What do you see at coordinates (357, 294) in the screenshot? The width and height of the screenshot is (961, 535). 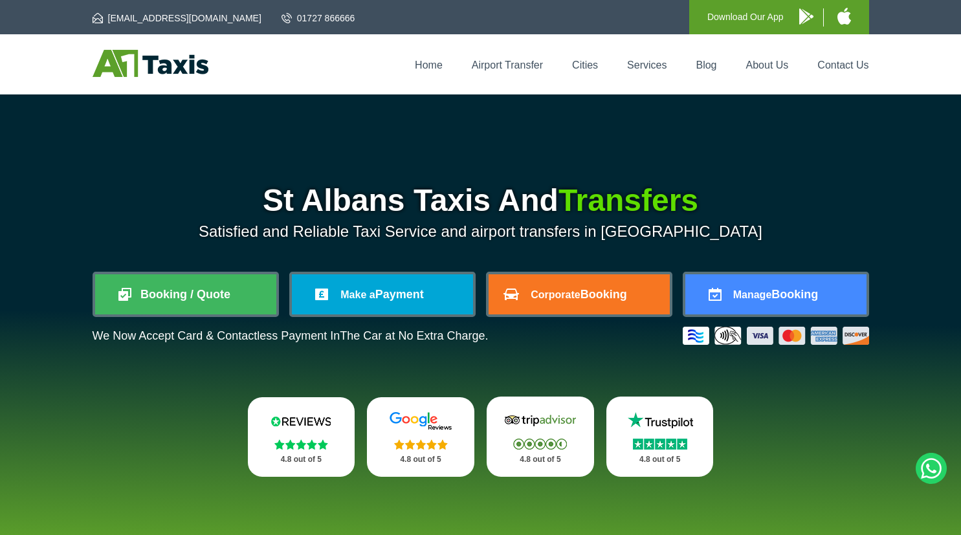 I see `span: Make a` at bounding box center [357, 294].